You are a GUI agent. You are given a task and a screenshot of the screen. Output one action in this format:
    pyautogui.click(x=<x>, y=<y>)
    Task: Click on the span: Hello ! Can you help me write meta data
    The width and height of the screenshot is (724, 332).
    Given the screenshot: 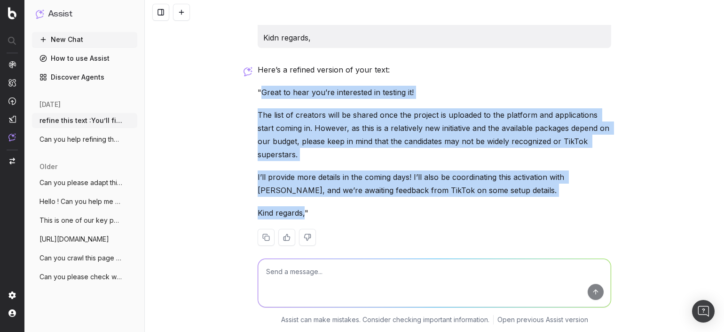 What is the action you would take?
    pyautogui.click(x=81, y=201)
    